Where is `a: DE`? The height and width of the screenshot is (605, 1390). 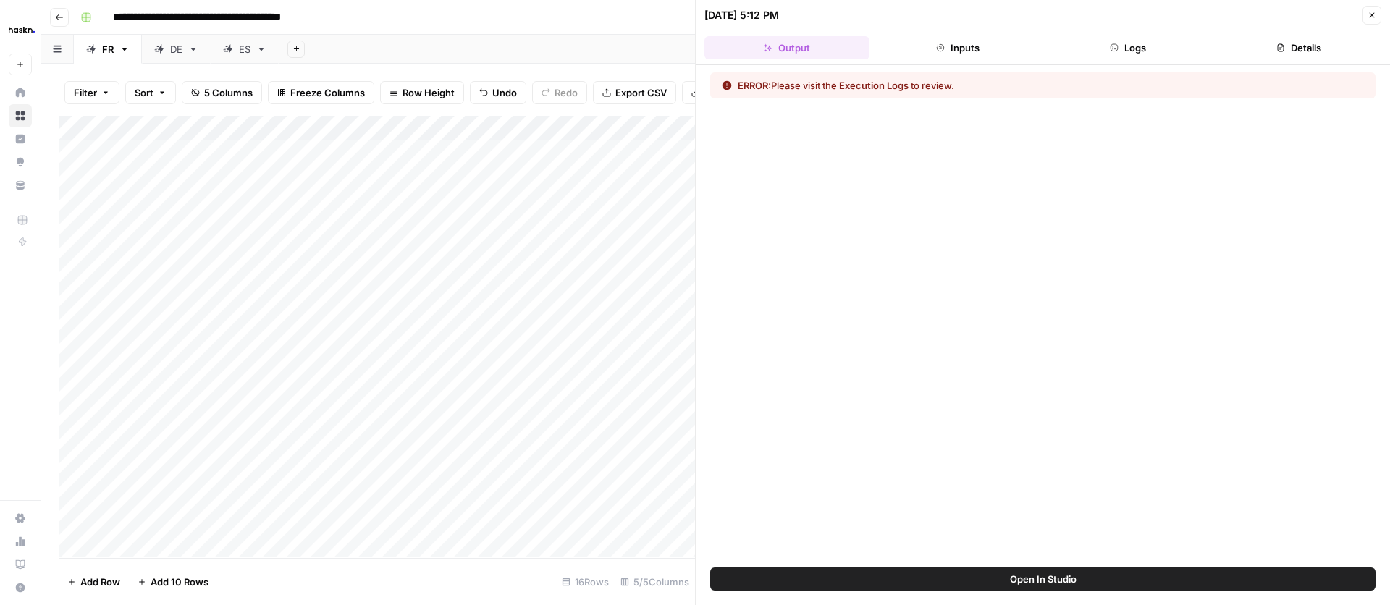 a: DE is located at coordinates (176, 49).